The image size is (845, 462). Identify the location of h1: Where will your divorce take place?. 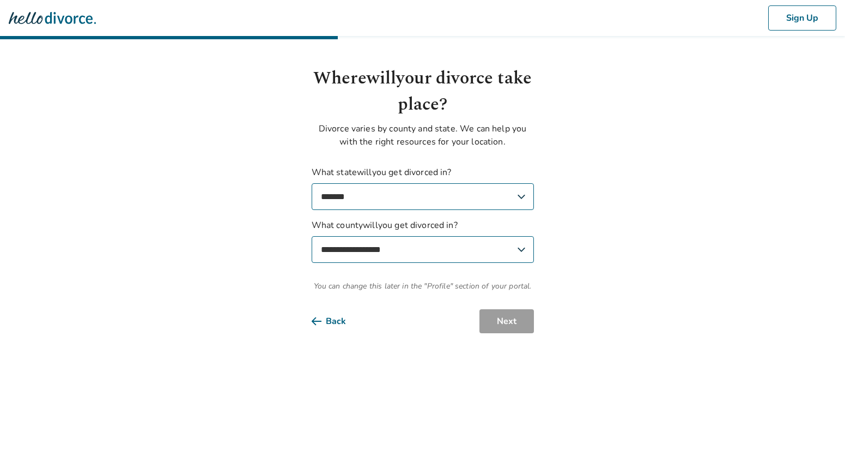
(423, 92).